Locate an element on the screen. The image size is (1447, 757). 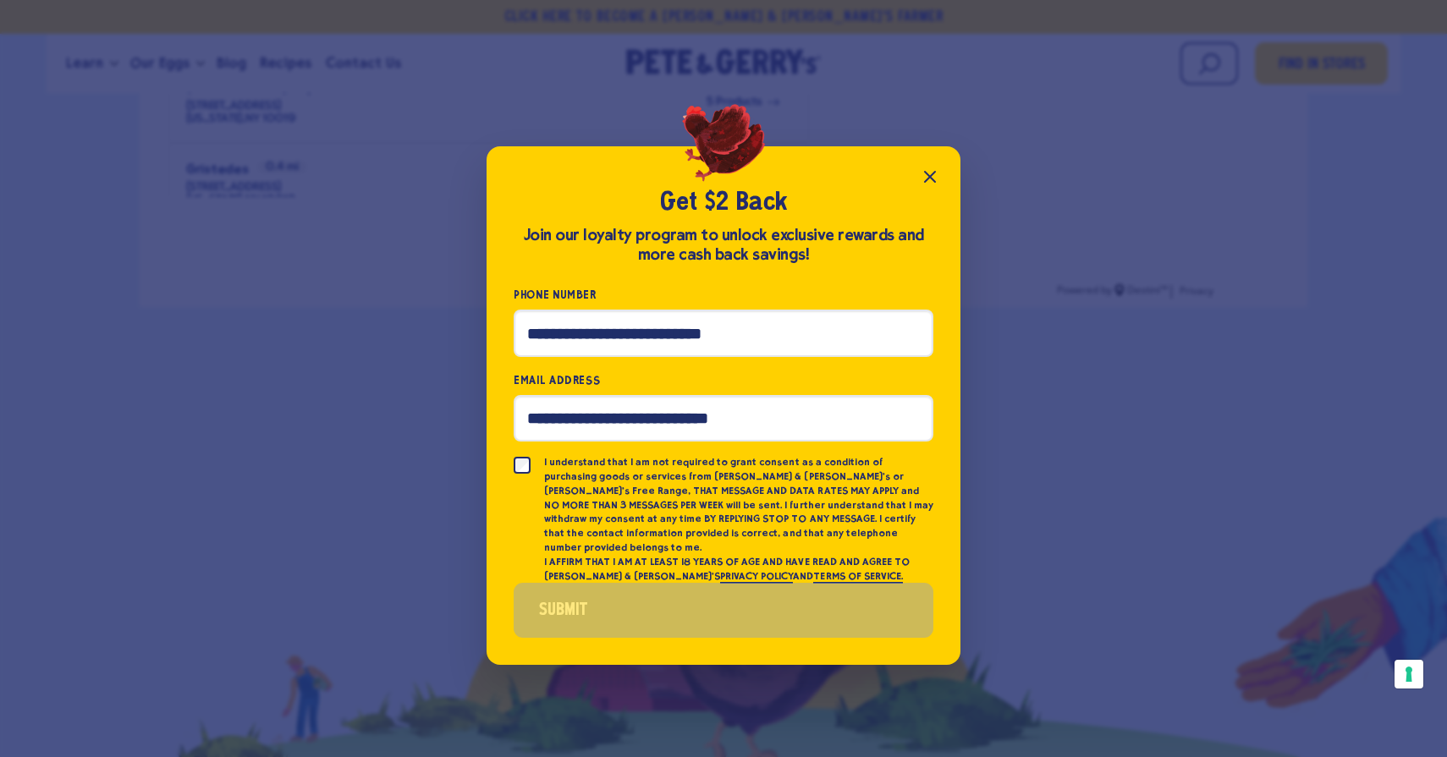
input: I understand that I am not required to grant consent as a condition of purchasing goods or servic... is located at coordinates (522, 465).